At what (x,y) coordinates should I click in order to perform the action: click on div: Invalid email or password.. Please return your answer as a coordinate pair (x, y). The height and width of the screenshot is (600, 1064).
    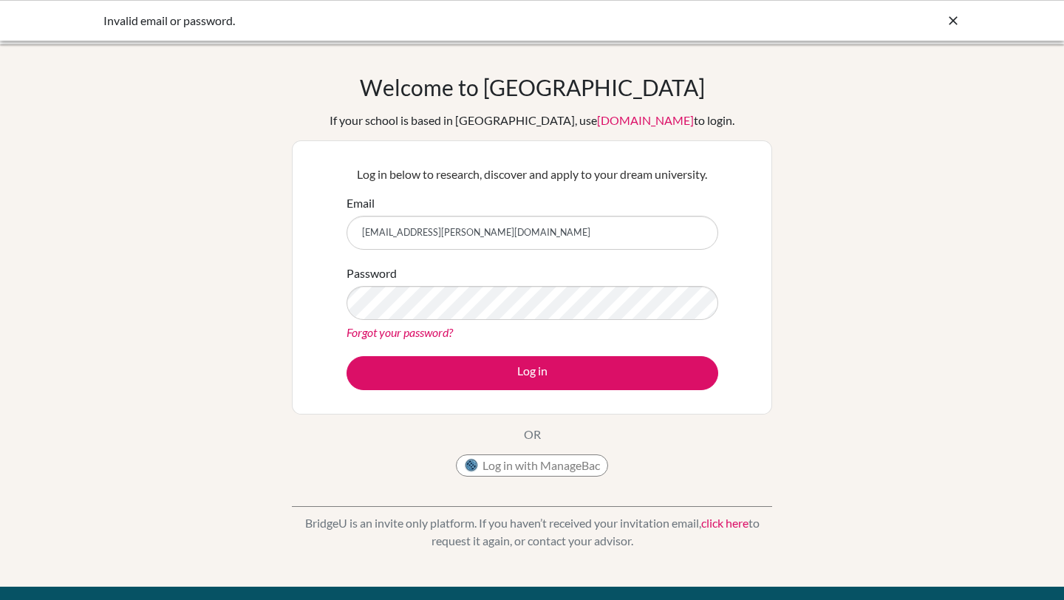
    Looking at the image, I should click on (421, 21).